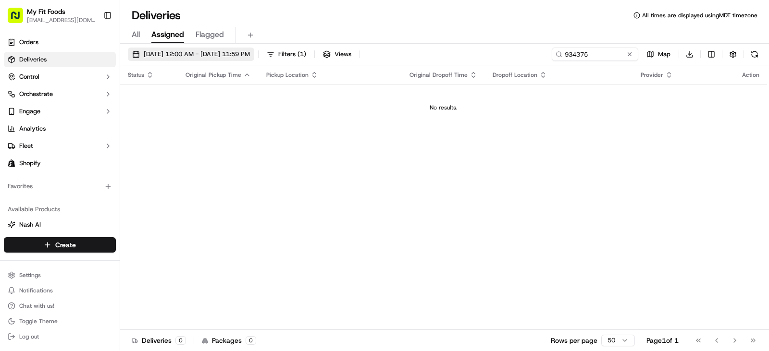 Image resolution: width=769 pixels, height=351 pixels. What do you see at coordinates (168, 35) in the screenshot?
I see `span: Assigned` at bounding box center [168, 35].